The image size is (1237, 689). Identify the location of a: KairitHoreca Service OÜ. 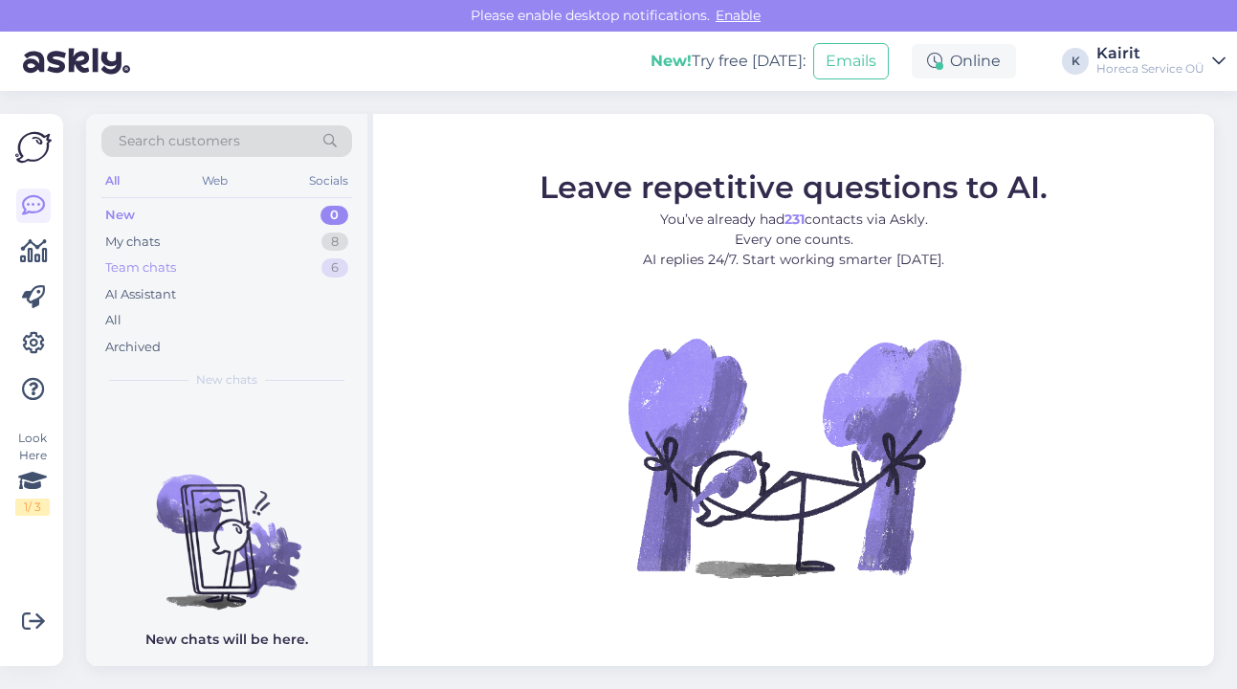
(1161, 61).